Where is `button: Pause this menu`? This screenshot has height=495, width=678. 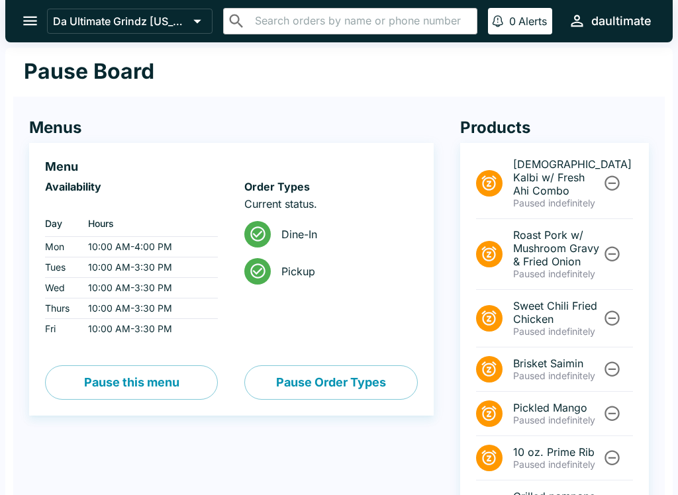
button: Pause this menu is located at coordinates (131, 383).